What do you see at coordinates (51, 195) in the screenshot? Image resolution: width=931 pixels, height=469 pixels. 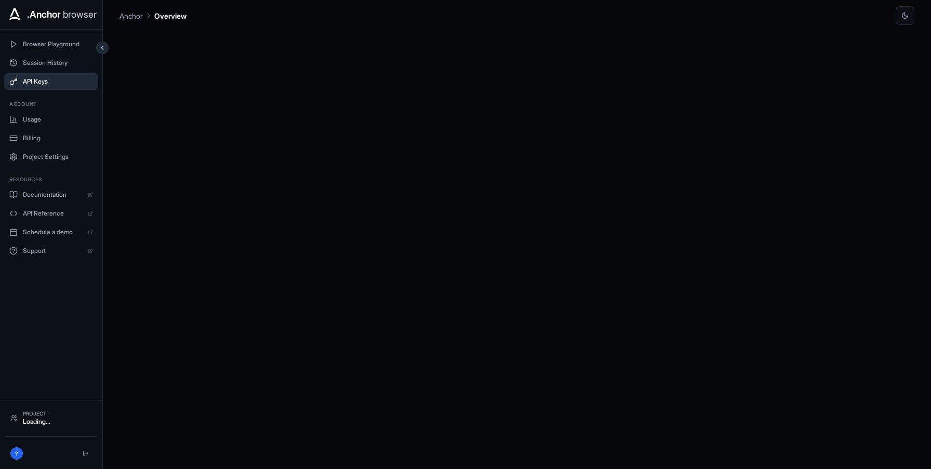 I see `a: Documentation` at bounding box center [51, 195].